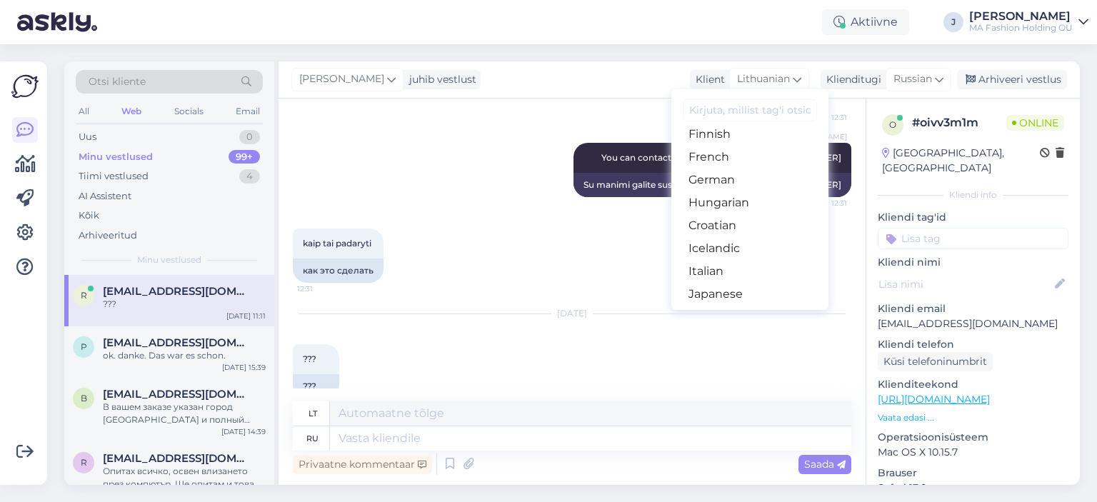  Describe the element at coordinates (973, 195) in the screenshot. I see `div: Kliendi info` at that location.